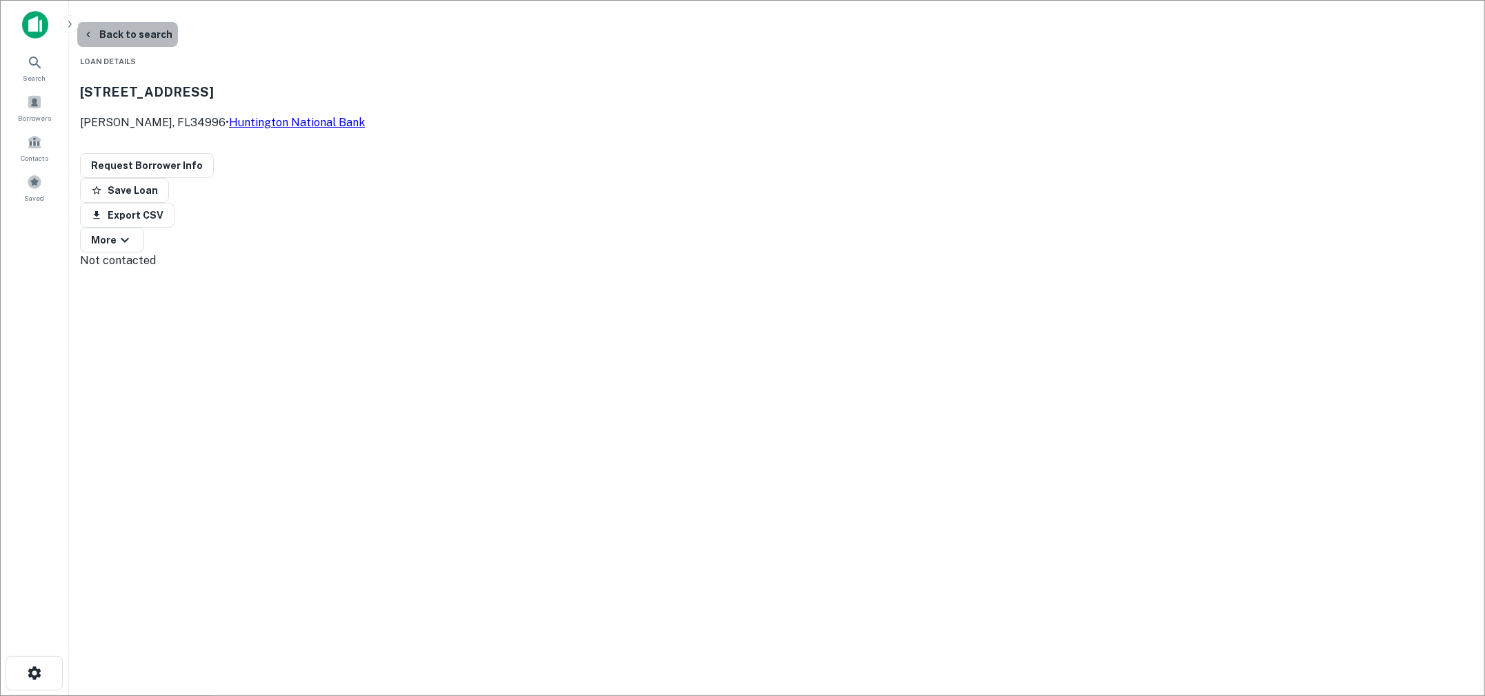 The width and height of the screenshot is (1485, 696). What do you see at coordinates (34, 118) in the screenshot?
I see `span: Borrowers` at bounding box center [34, 118].